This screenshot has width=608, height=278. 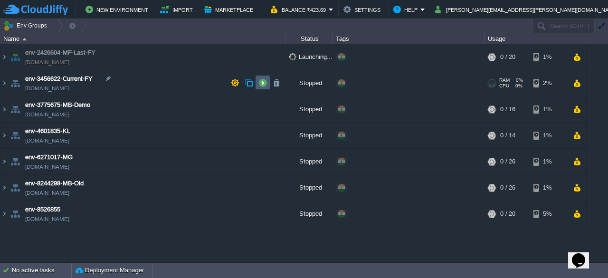 I want to click on span: env-8526855, so click(x=43, y=209).